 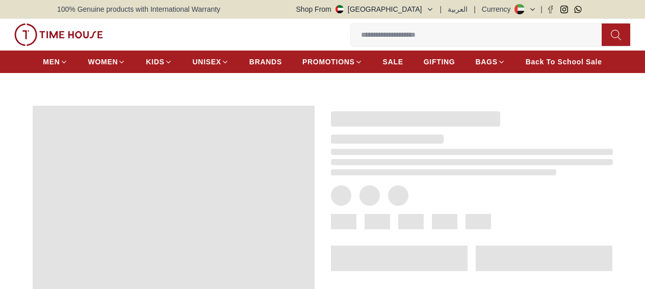 I want to click on span: KIDS, so click(x=155, y=62).